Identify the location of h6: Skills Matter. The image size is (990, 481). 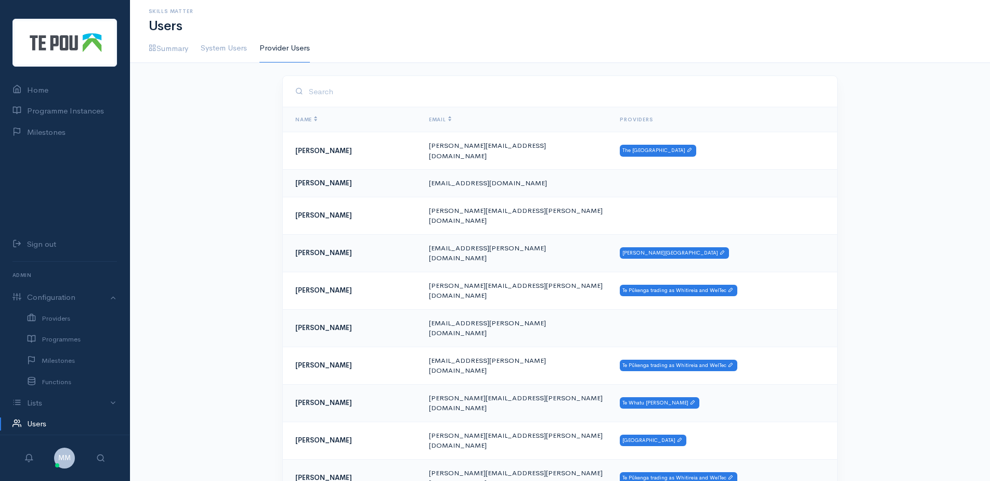
(560, 11).